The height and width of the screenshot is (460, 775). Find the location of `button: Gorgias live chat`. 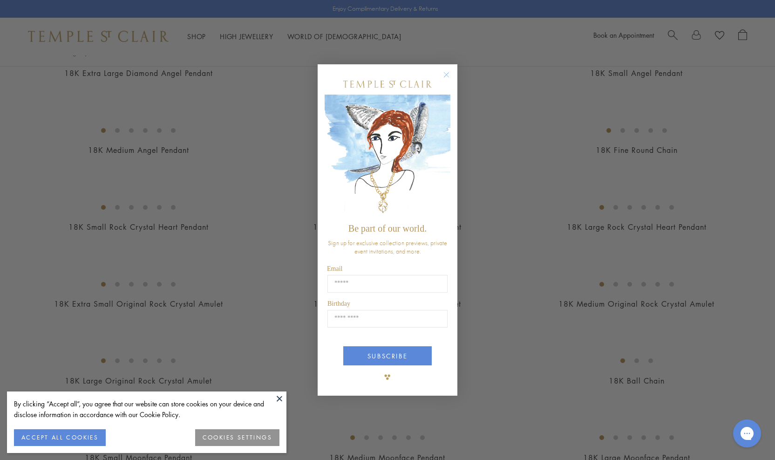

button: Gorgias live chat is located at coordinates (19, 17).